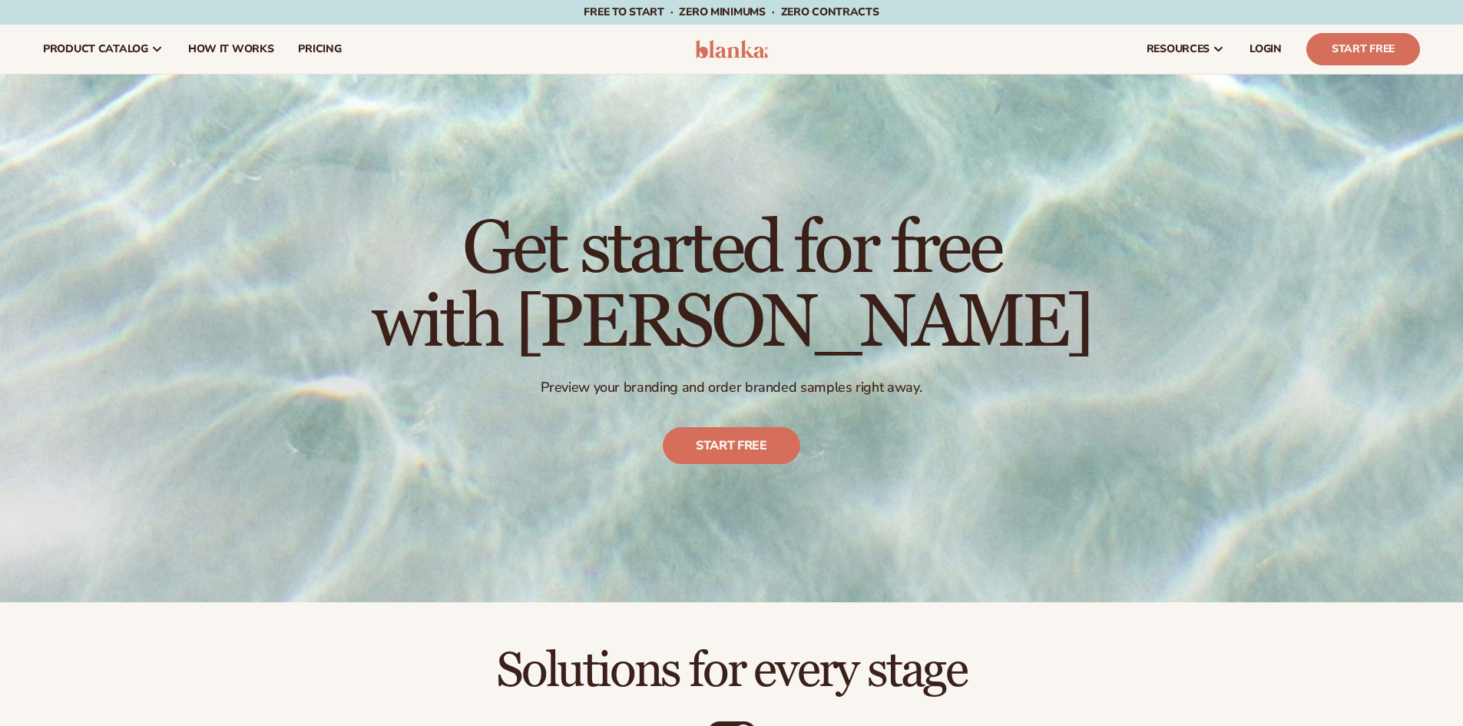  What do you see at coordinates (1266, 49) in the screenshot?
I see `a: LOGIN` at bounding box center [1266, 49].